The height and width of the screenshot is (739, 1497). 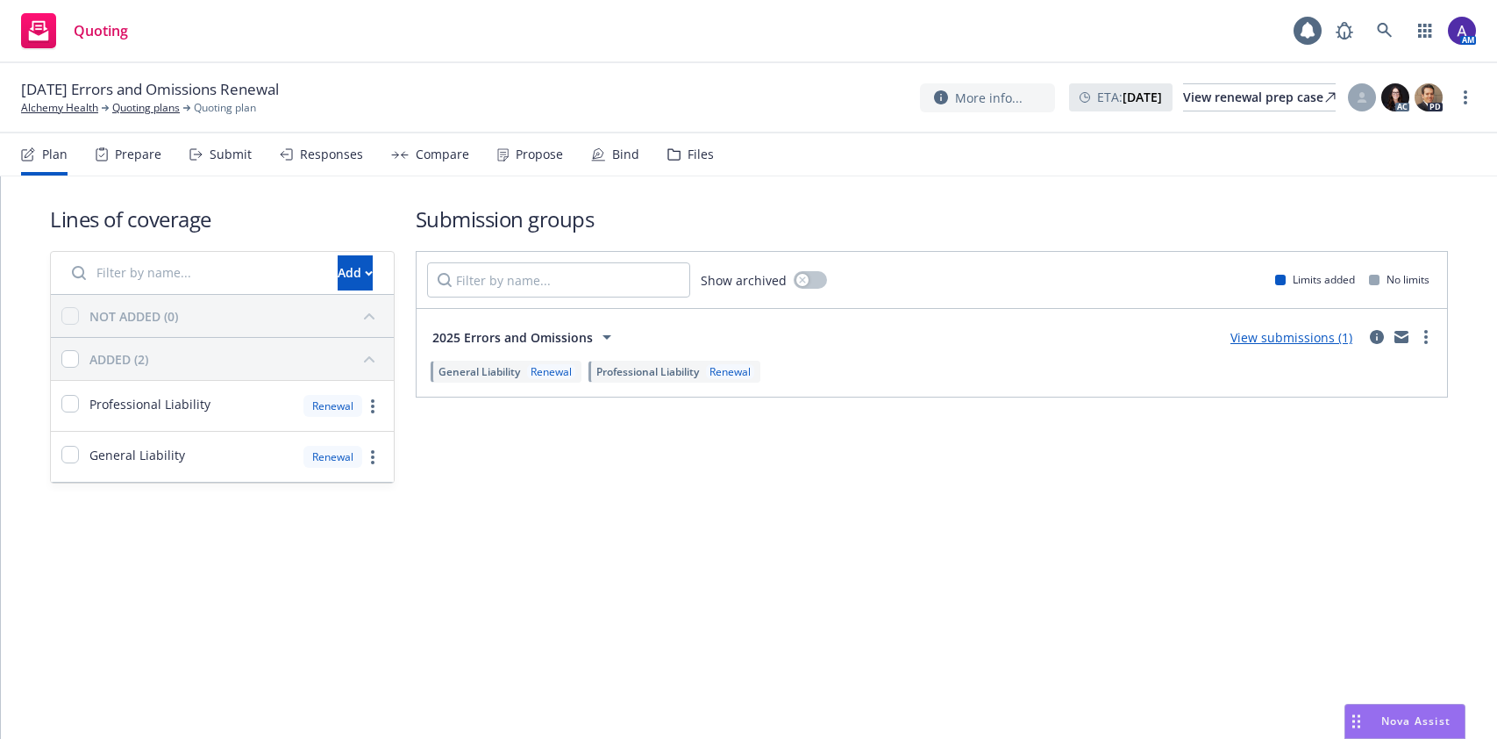 I want to click on div: Add, so click(x=355, y=273).